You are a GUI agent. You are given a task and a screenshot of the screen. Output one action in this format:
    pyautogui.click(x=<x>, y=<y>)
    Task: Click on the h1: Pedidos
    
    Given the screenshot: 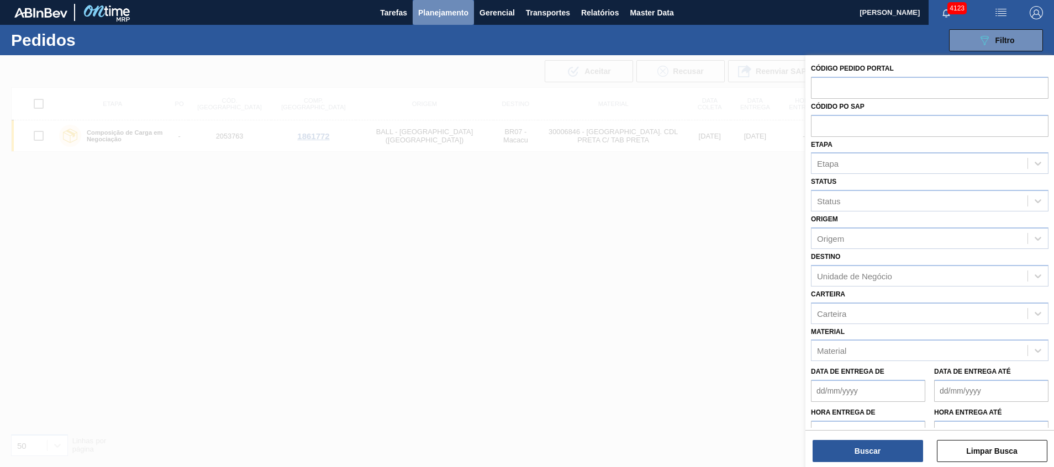 What is the action you would take?
    pyautogui.click(x=93, y=40)
    